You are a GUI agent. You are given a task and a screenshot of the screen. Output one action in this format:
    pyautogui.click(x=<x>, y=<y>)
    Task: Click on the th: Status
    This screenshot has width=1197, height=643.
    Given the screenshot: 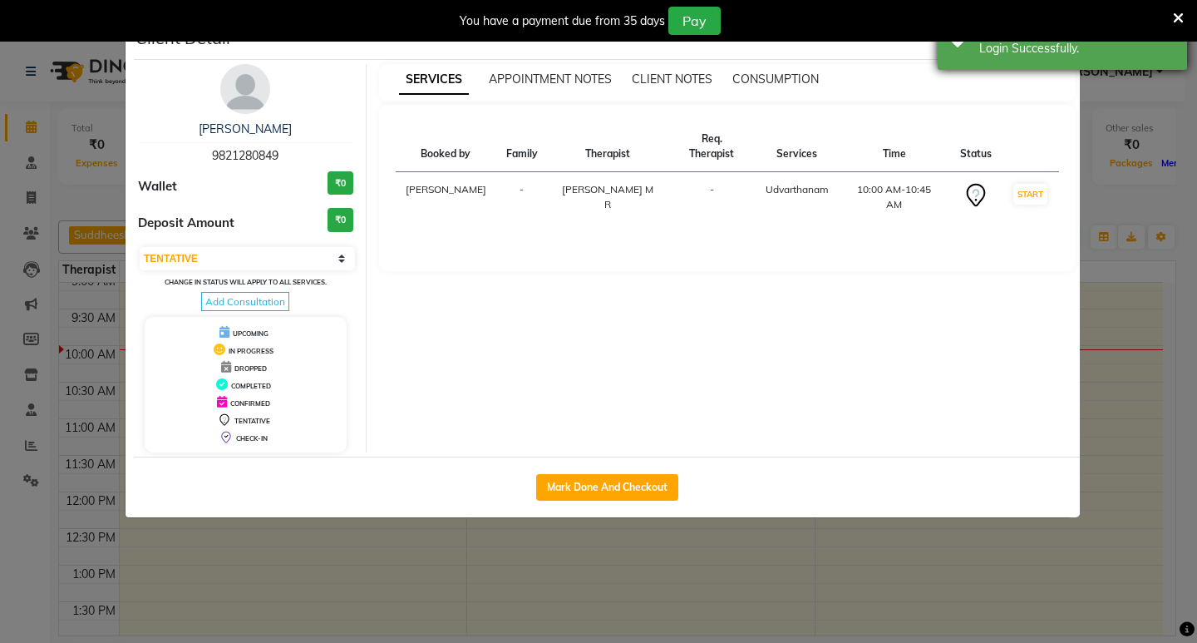 What is the action you would take?
    pyautogui.click(x=976, y=146)
    